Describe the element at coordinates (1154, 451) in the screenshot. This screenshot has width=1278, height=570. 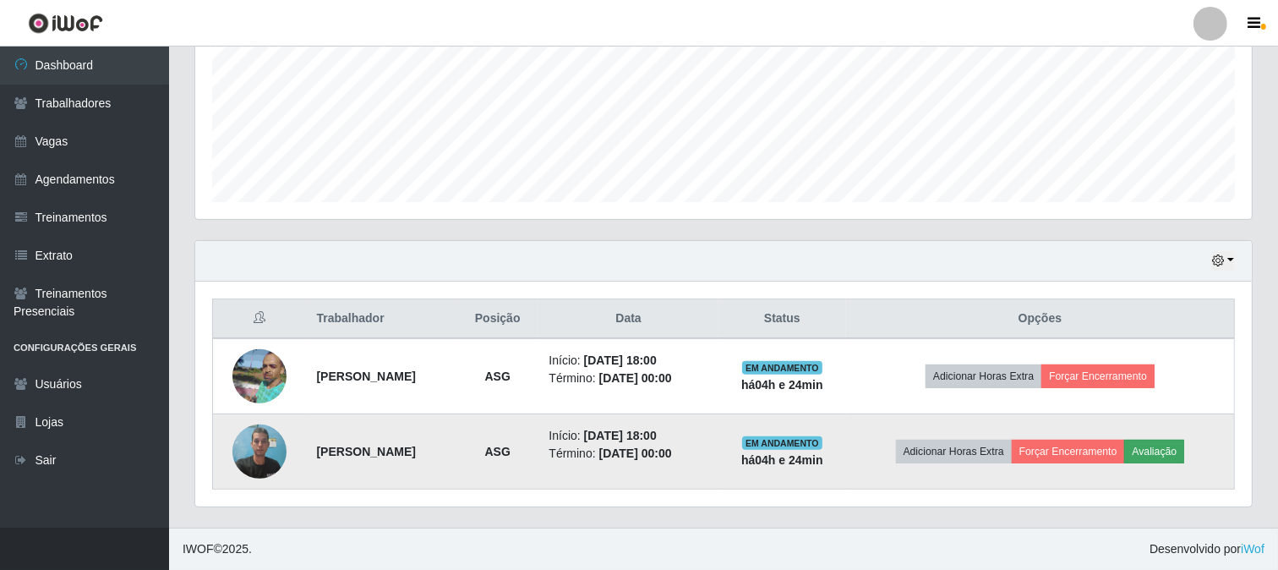
I see `button: Avaliação` at that location.